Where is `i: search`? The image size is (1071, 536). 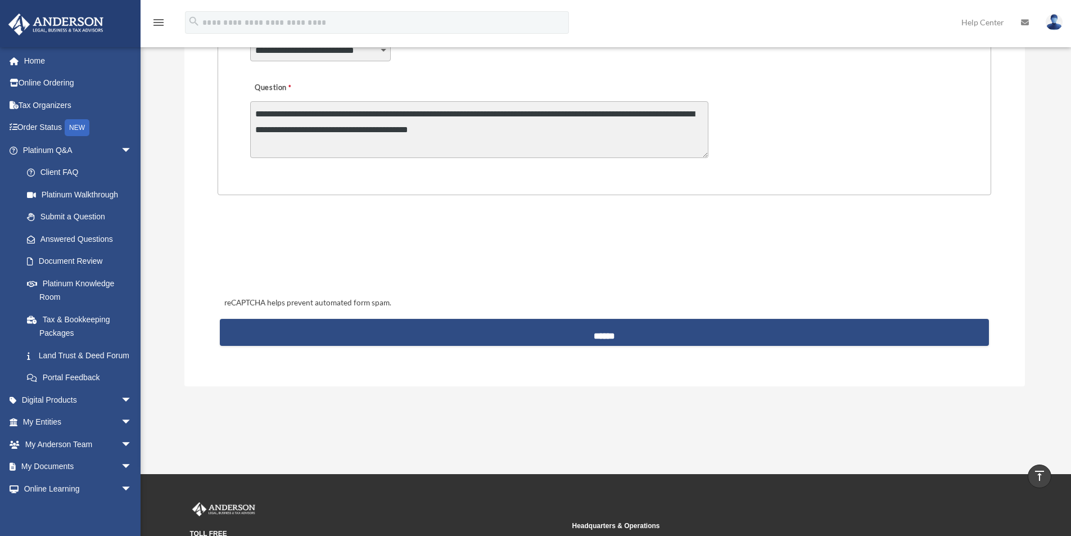
i: search is located at coordinates (194, 21).